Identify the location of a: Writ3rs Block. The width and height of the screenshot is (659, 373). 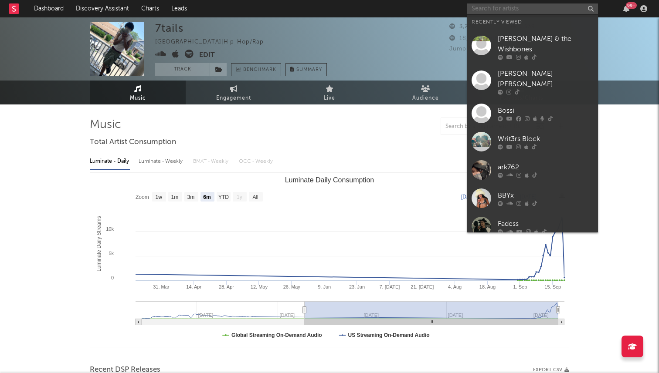
(532, 142).